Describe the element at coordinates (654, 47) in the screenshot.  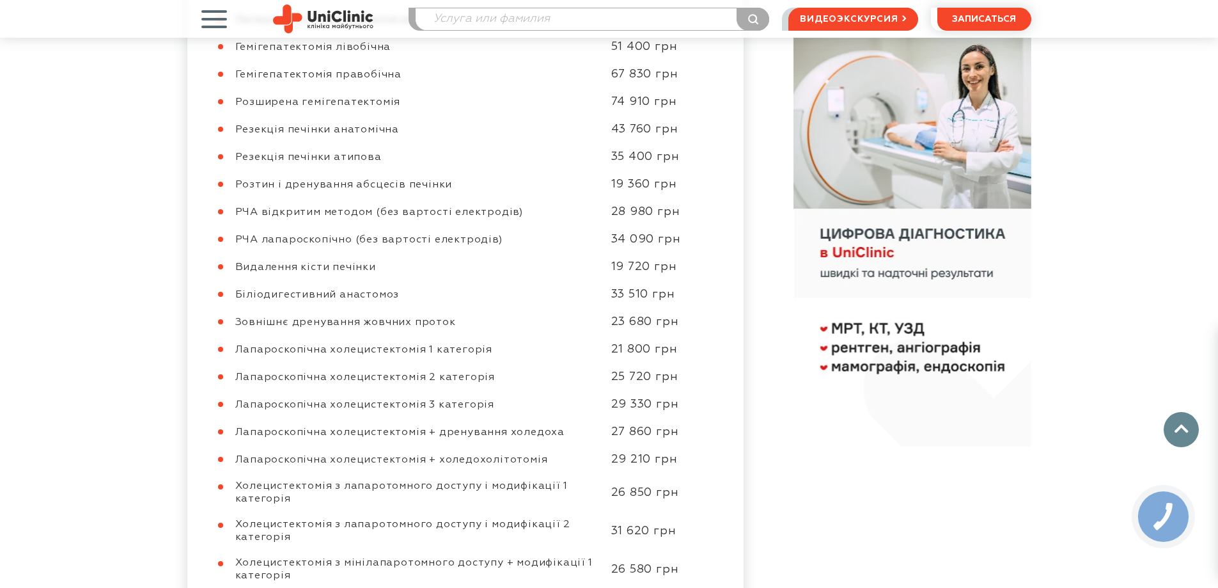
I see `div: 51 400 грн` at that location.